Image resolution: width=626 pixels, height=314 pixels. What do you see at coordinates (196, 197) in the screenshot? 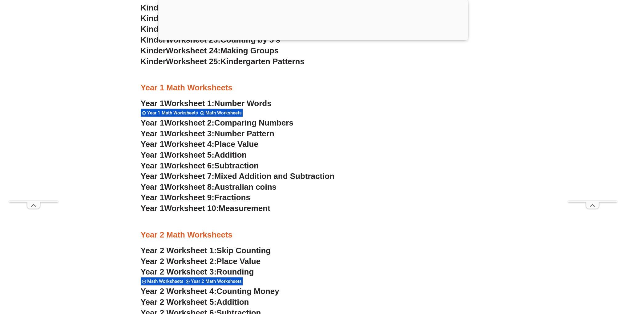
I see `a: Year 1Worksheet 9:Fractions` at bounding box center [196, 197].